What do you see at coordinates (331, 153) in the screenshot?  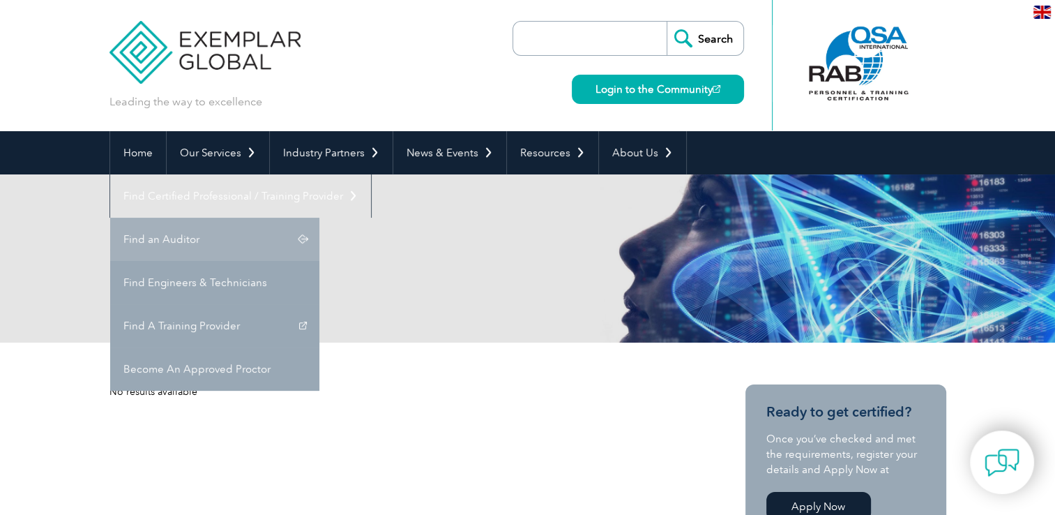 I see `a: Industry Partners` at bounding box center [331, 153].